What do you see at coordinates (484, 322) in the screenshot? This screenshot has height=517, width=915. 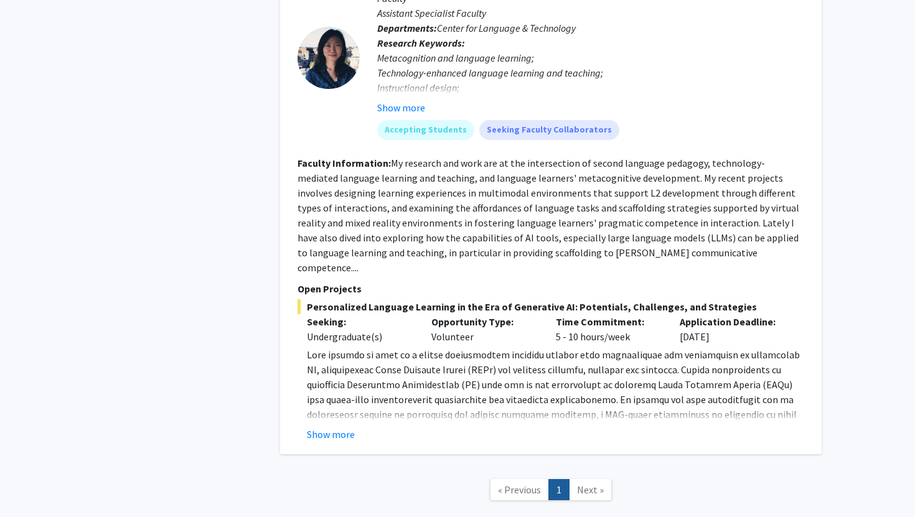 I see `p: Opportunity Type:` at bounding box center [484, 322].